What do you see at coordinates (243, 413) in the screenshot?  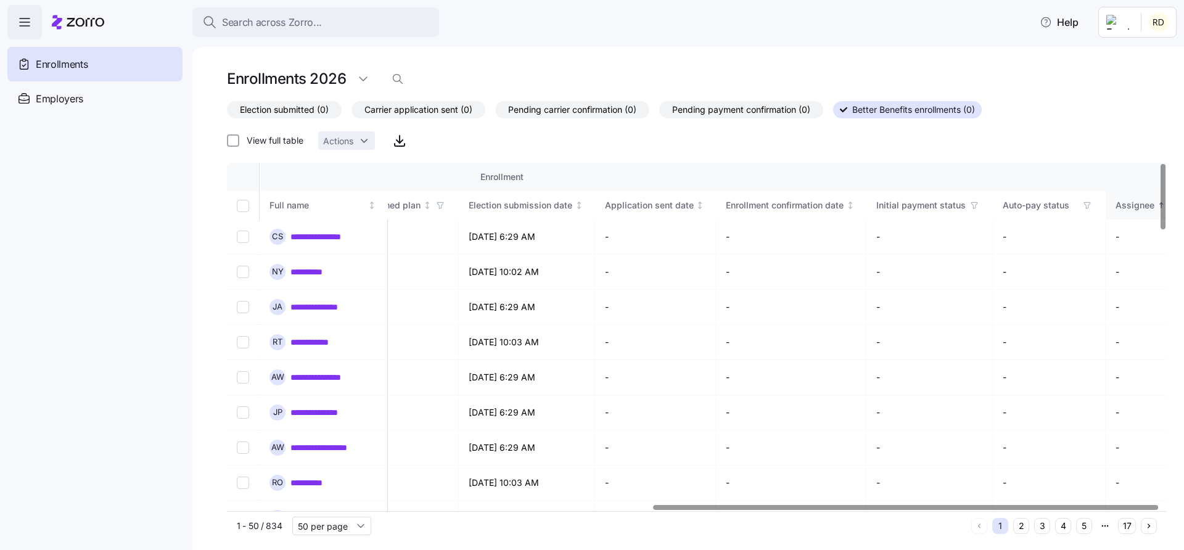 I see `input: Select record 6` at bounding box center [243, 413].